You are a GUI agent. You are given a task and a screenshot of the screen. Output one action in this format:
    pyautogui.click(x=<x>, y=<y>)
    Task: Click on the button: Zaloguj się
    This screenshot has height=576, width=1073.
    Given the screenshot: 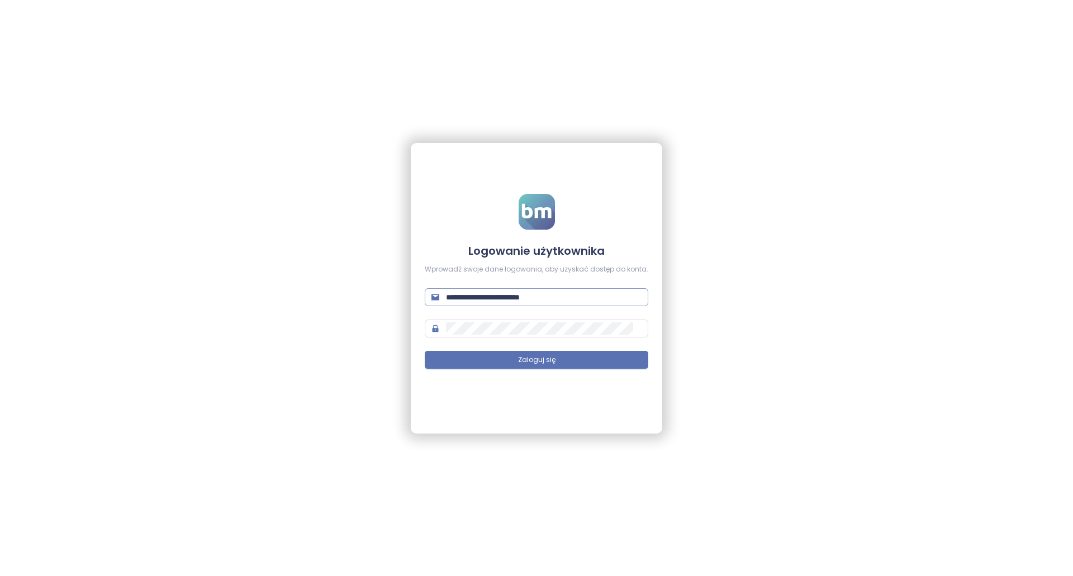 What is the action you would take?
    pyautogui.click(x=536, y=360)
    